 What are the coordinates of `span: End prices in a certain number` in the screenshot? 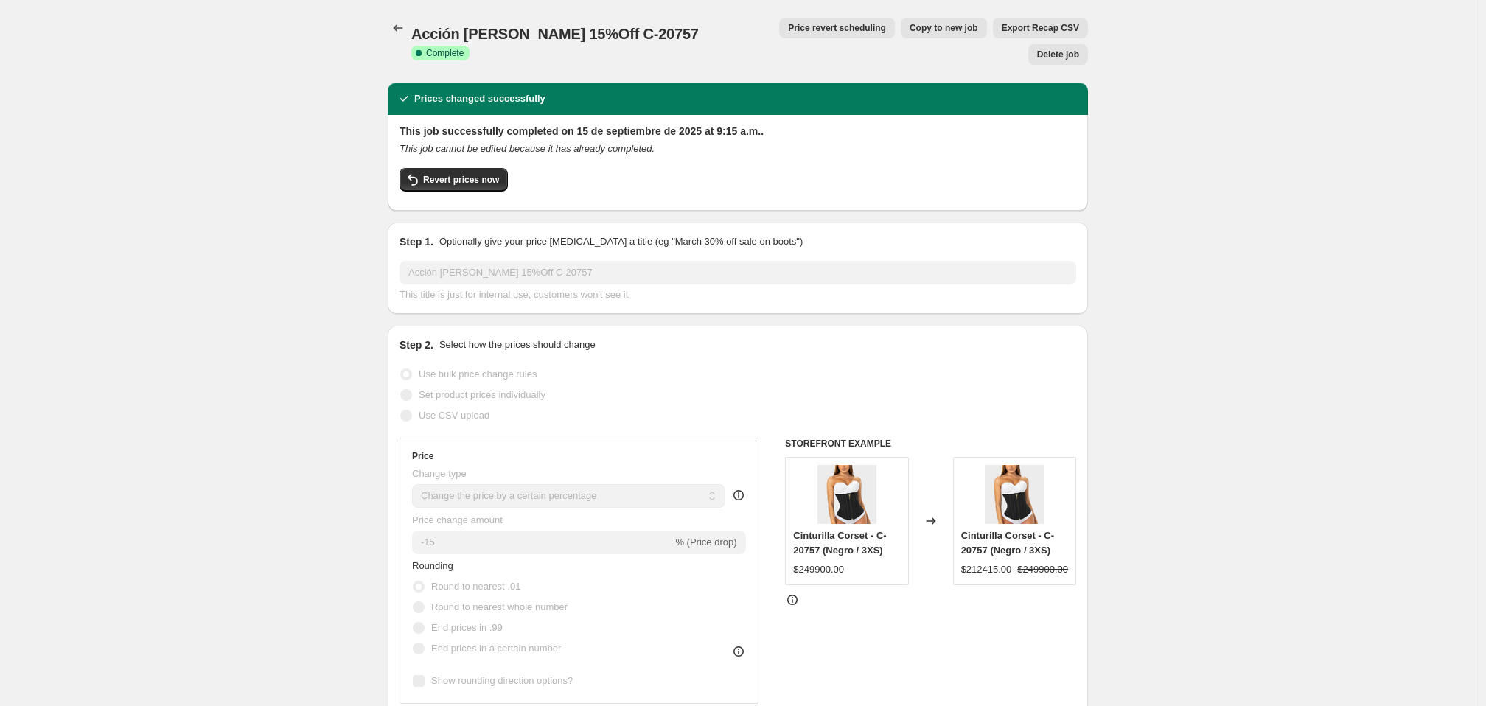 It's located at (496, 648).